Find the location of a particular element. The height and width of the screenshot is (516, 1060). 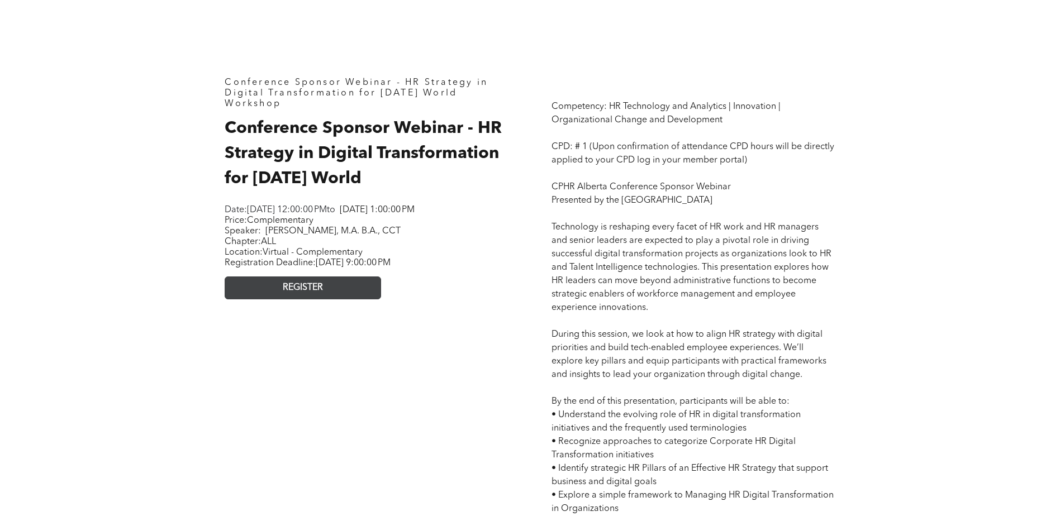

span: REGISTER is located at coordinates (303, 288).